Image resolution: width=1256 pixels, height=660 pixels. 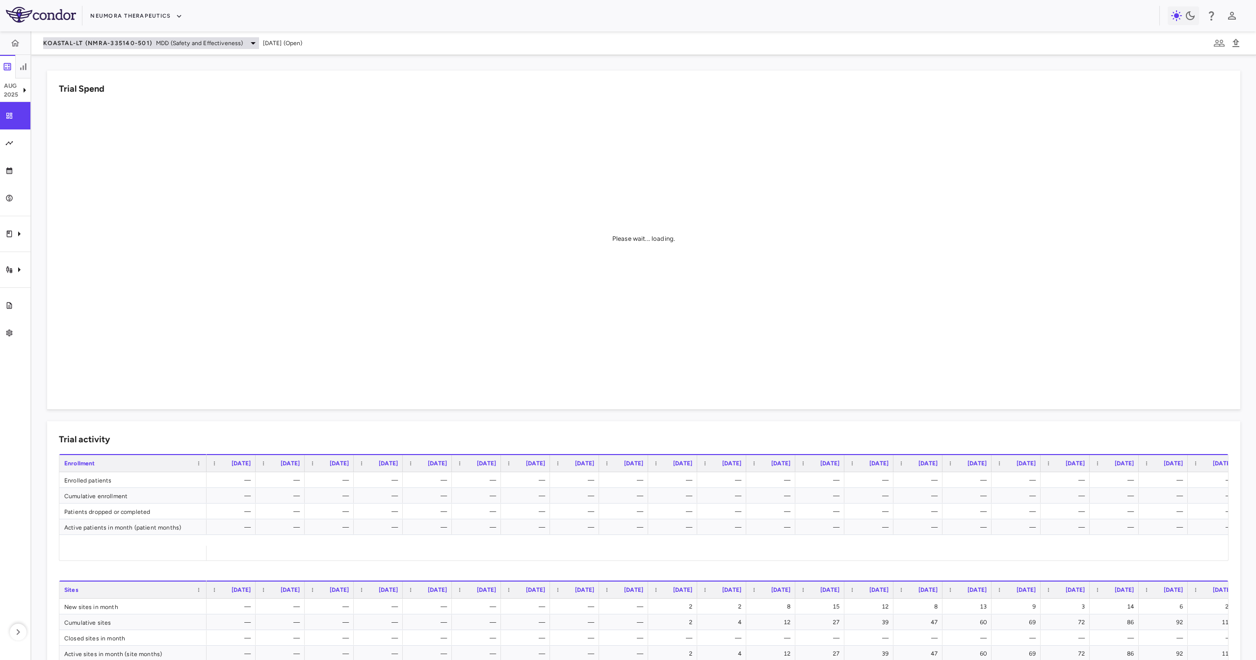 I want to click on div: 115, so click(x=1214, y=623).